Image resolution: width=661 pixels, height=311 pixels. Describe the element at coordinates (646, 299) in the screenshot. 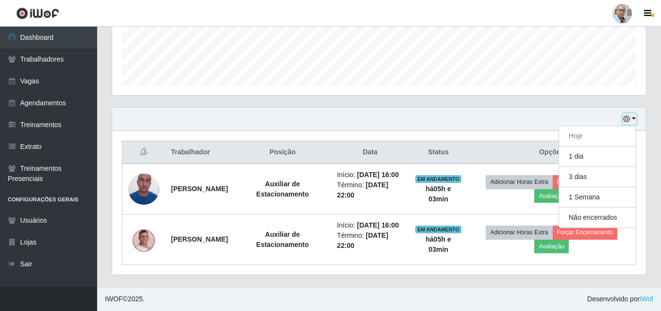

I see `a: iWof` at that location.